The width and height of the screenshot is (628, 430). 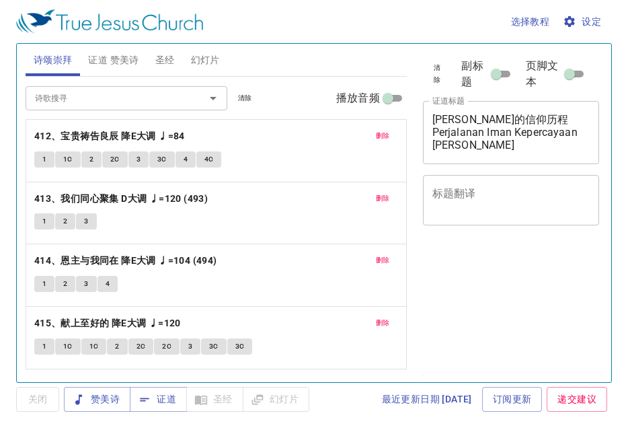 I want to click on button: 415、献上至好的 降E大调 ♩=120, so click(x=108, y=323).